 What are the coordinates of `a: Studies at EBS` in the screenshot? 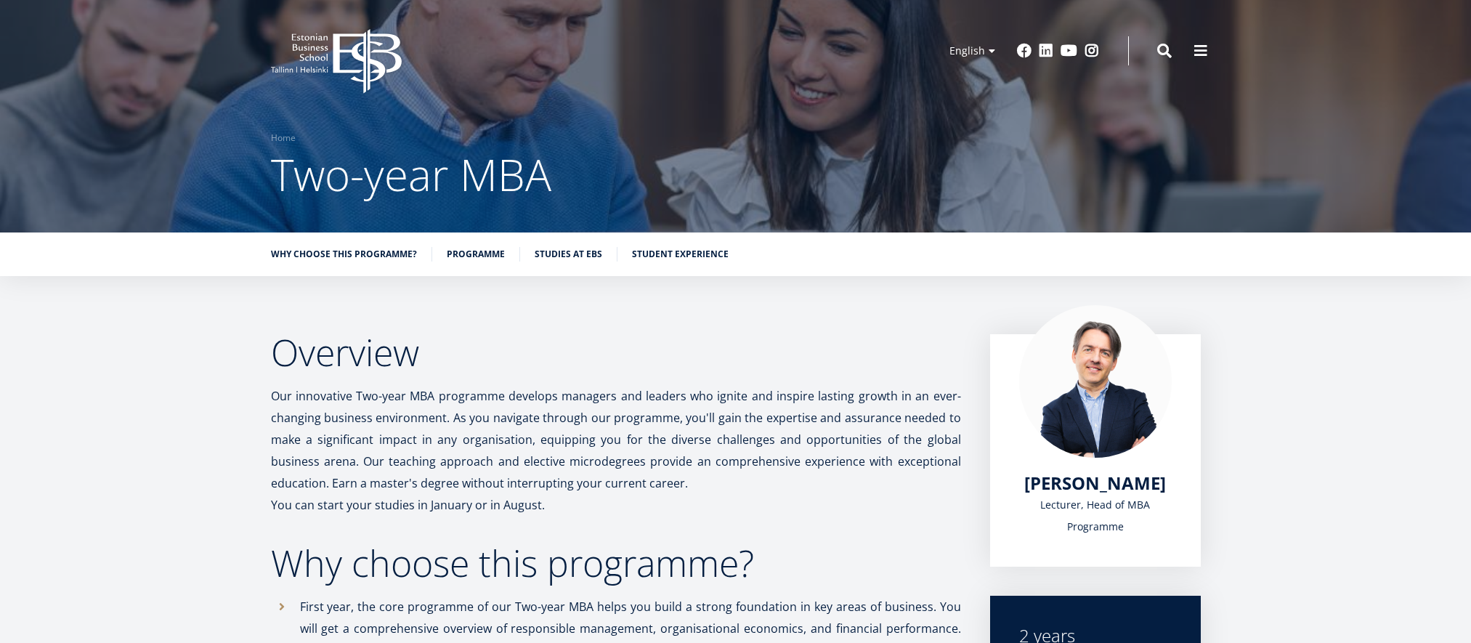 It's located at (568, 254).